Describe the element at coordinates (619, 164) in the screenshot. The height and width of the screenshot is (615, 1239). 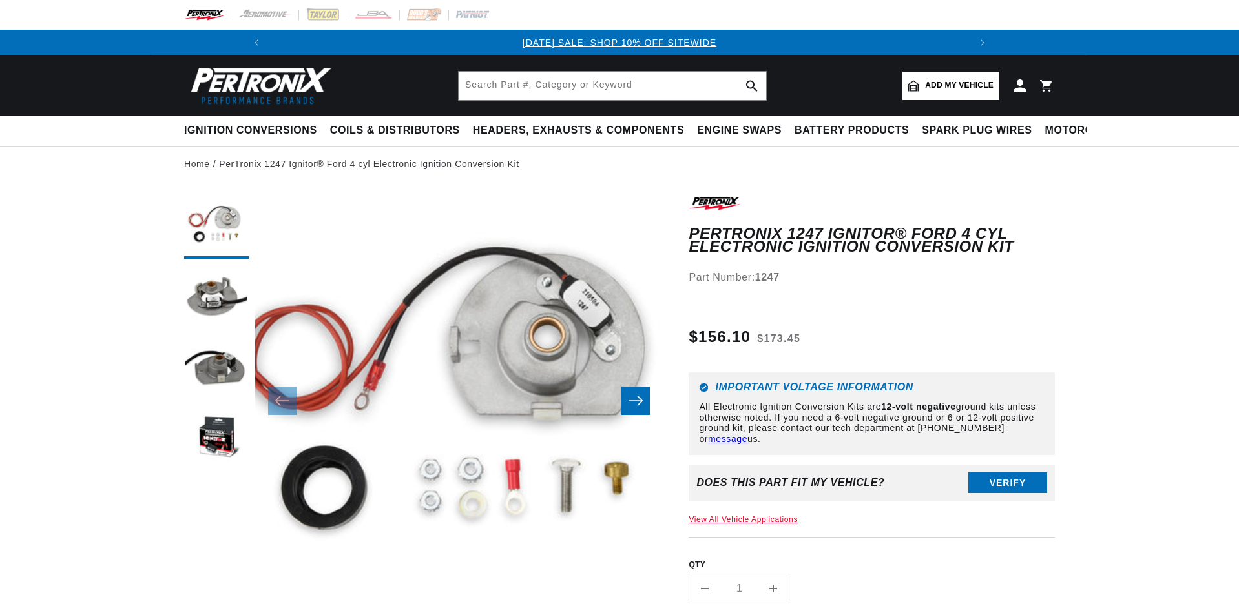
I see `nav: breadcrumbs` at that location.